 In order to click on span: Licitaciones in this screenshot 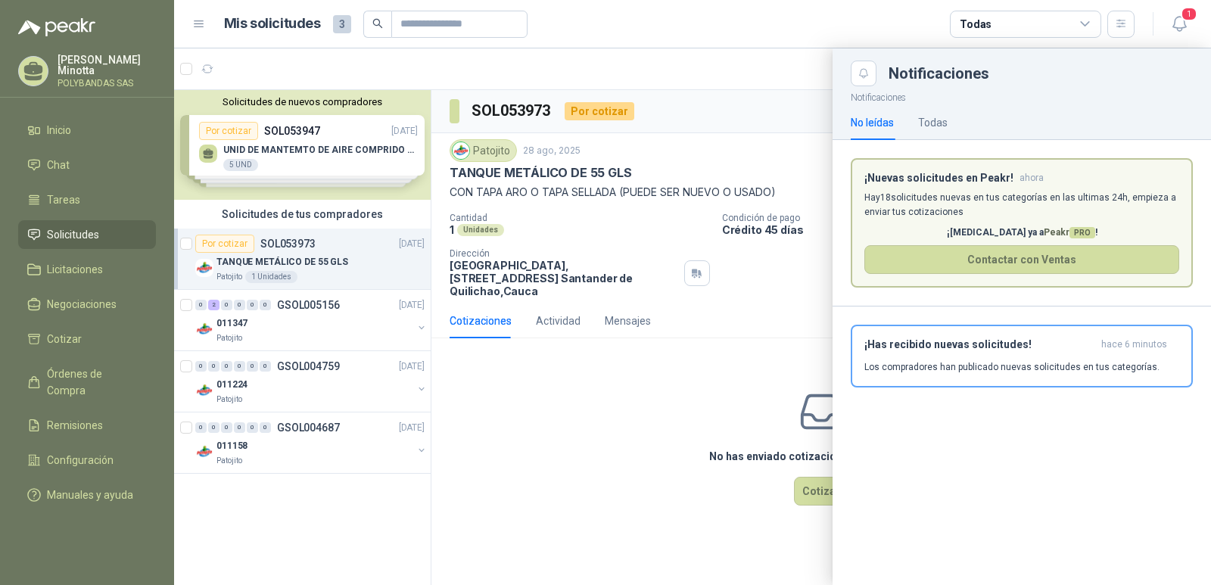, I will do `click(75, 269)`.